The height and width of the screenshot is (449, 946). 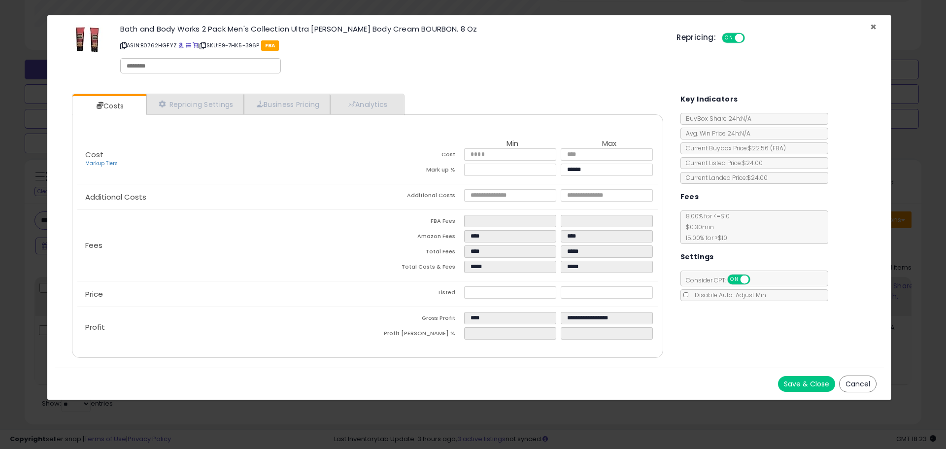 What do you see at coordinates (767, 148) in the screenshot?
I see `span: $22.56` at bounding box center [767, 148].